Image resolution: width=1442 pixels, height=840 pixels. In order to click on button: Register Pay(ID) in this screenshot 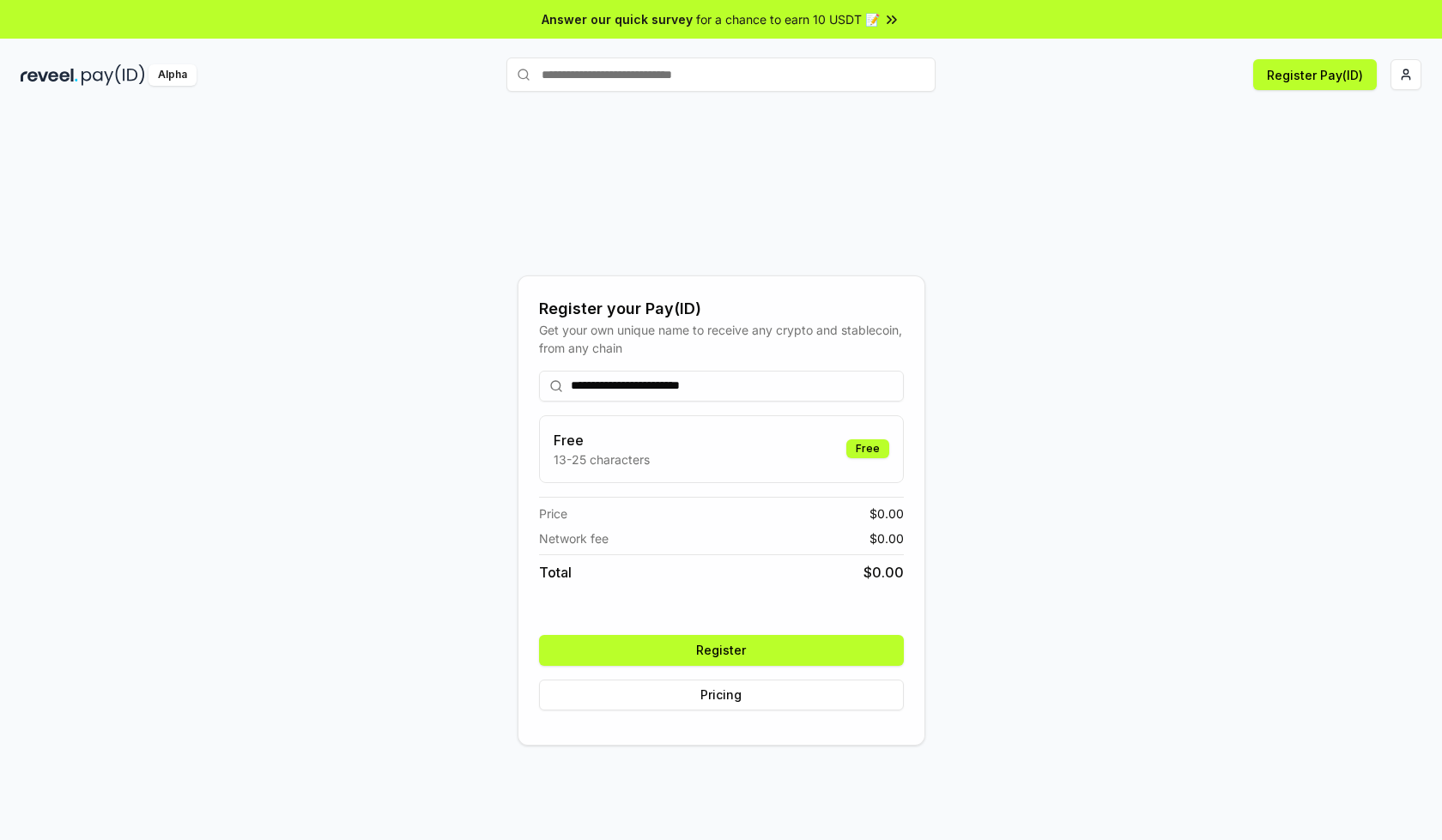, I will do `click(1315, 74)`.